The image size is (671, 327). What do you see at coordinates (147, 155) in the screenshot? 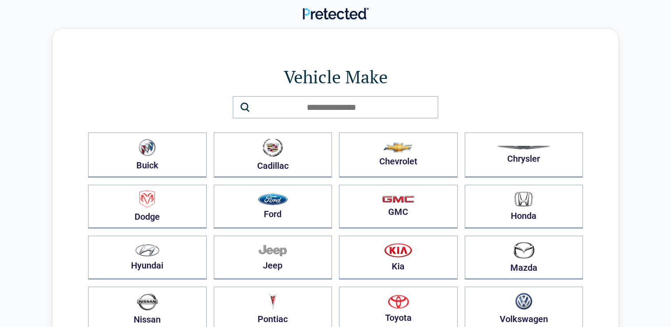
I see `button: Buick` at bounding box center [147, 155].